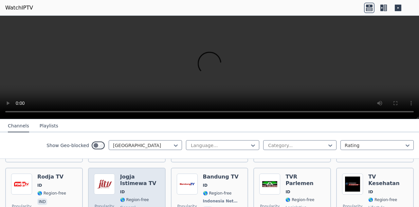 The image size is (419, 207). I want to click on h6: Jogja Istimewa TV, so click(140, 180).